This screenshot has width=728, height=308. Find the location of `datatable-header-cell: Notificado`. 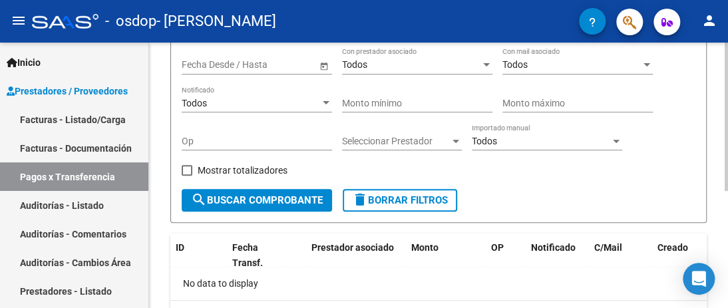

datatable-header-cell: Notificado is located at coordinates (557, 256).